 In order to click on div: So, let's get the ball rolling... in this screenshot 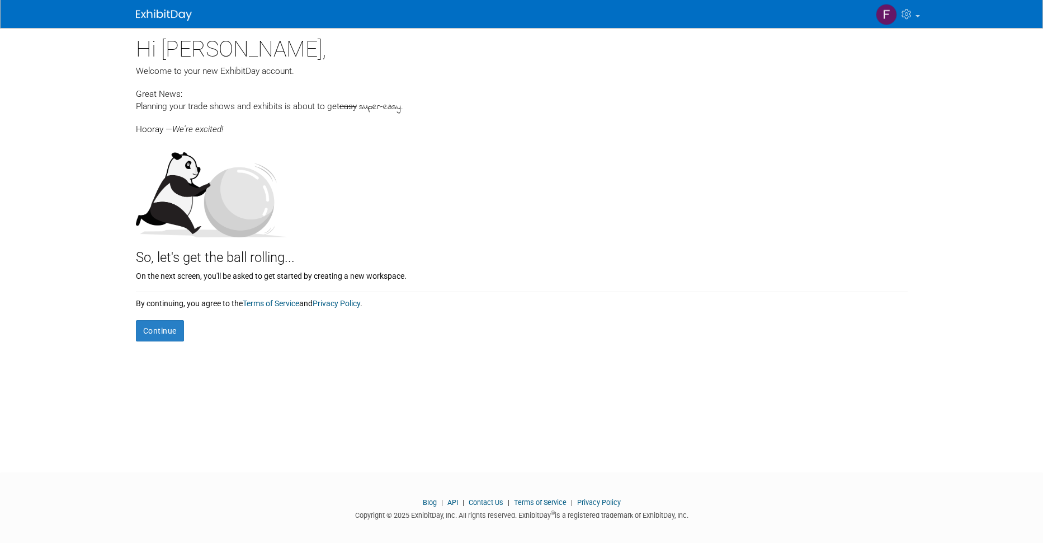, I will do `click(522, 252)`.